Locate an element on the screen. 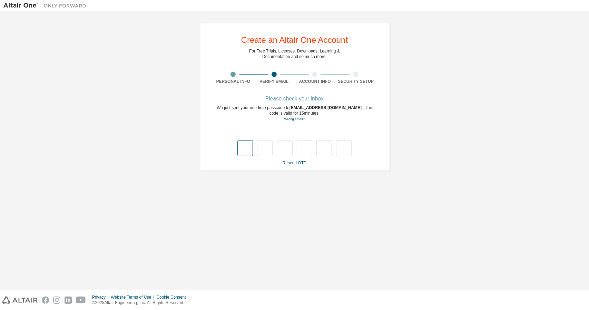 The height and width of the screenshot is (310, 589). a: Resend OTP is located at coordinates (294, 163).